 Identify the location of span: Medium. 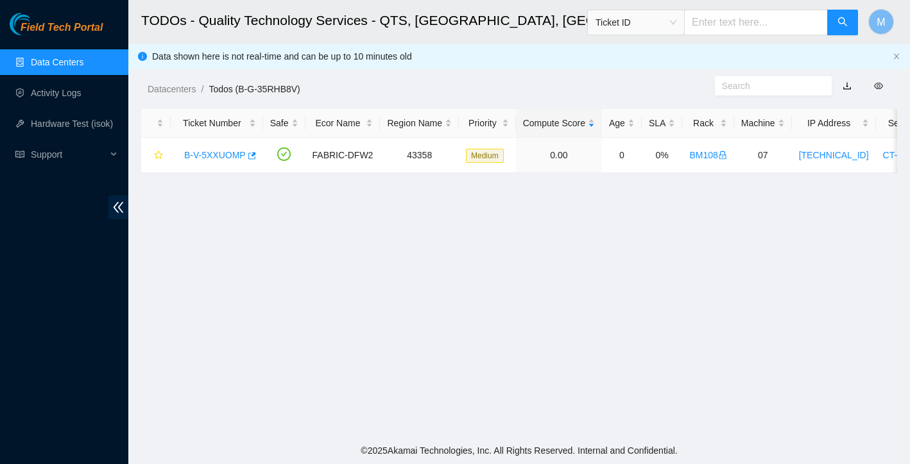
(484, 156).